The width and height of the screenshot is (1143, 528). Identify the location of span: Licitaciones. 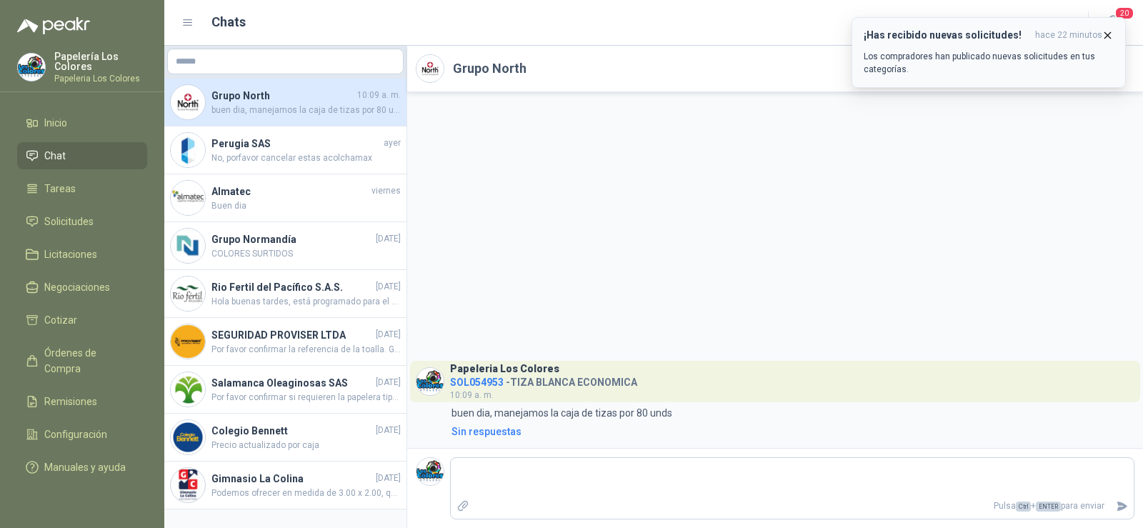
(71, 254).